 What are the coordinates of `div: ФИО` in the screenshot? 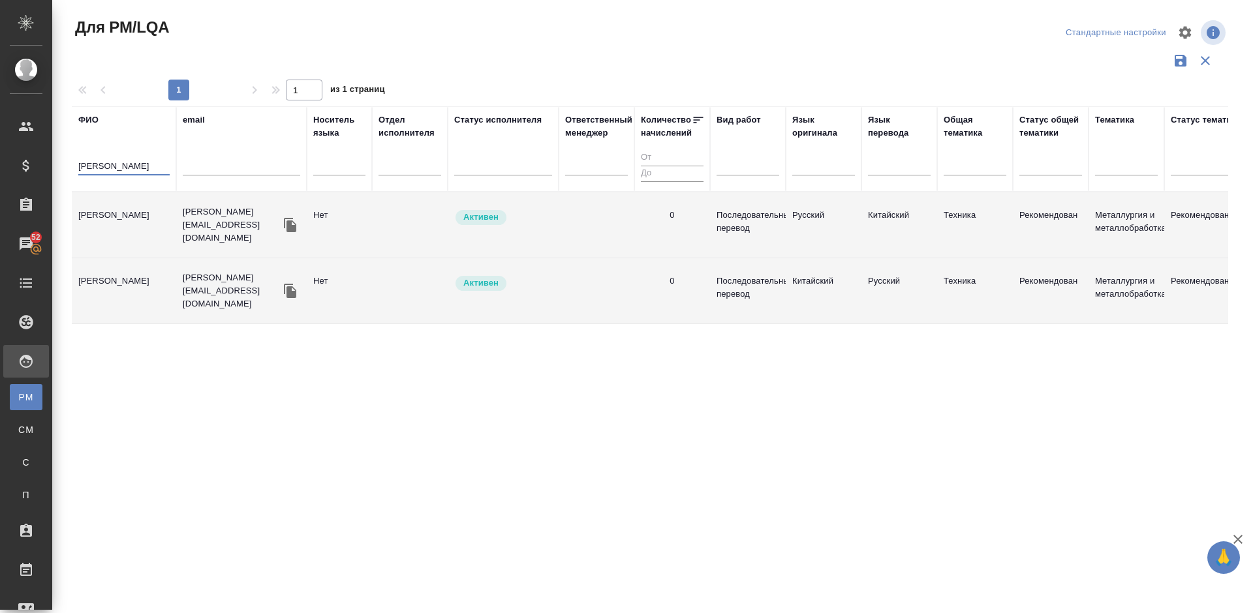 It's located at (88, 120).